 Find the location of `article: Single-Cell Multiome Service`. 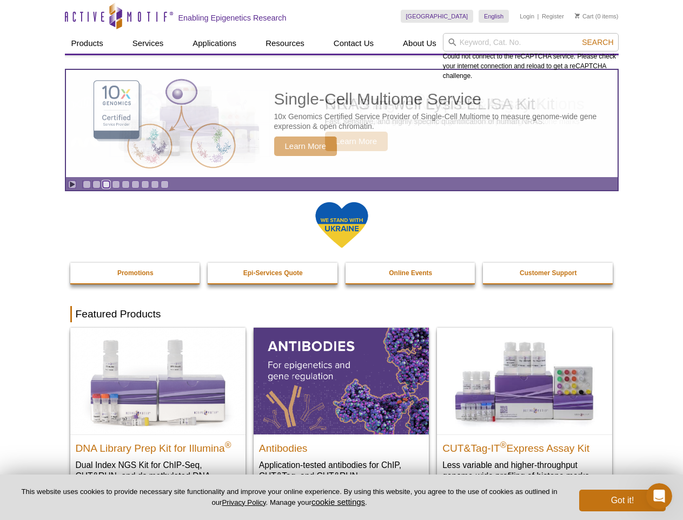

article: Single-Cell Multiome Service is located at coordinates (342, 123).